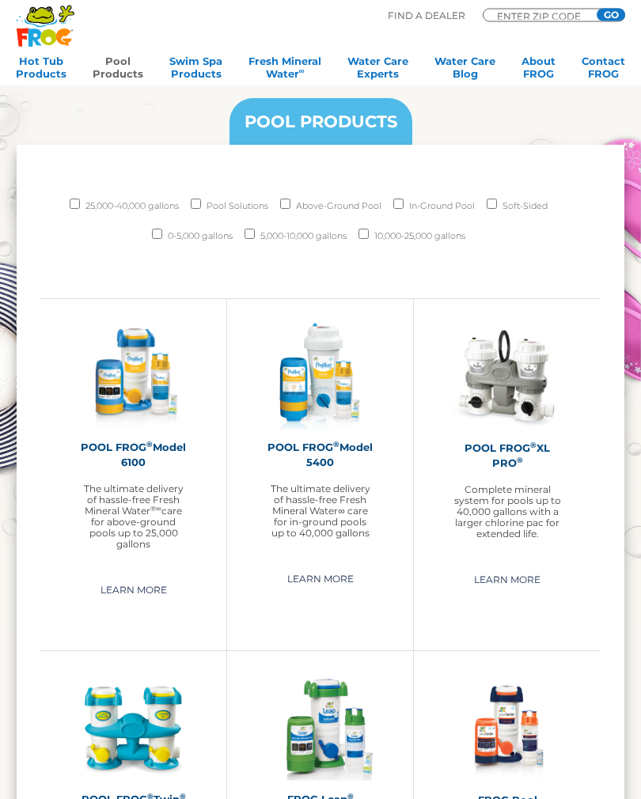 This screenshot has width=641, height=799. Describe the element at coordinates (320, 377) in the screenshot. I see `img: pool-frog-5400-featured-img-v2-300x300.png` at that location.